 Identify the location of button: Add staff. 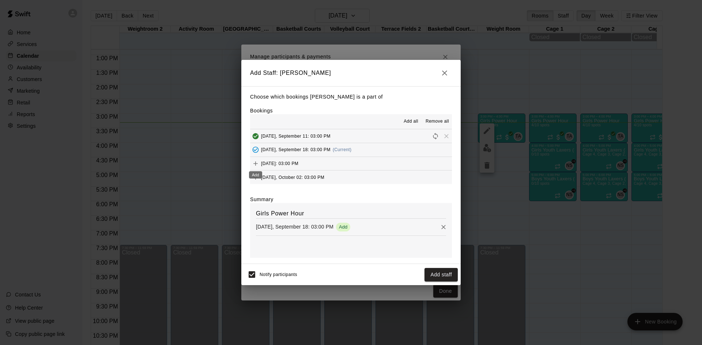
(441, 275).